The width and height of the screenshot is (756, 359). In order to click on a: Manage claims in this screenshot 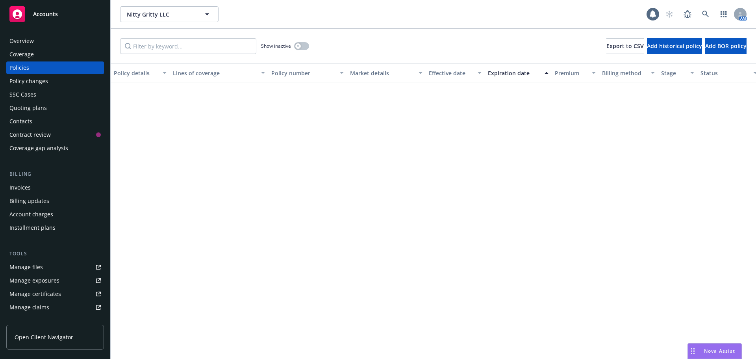, I will do `click(55, 307)`.